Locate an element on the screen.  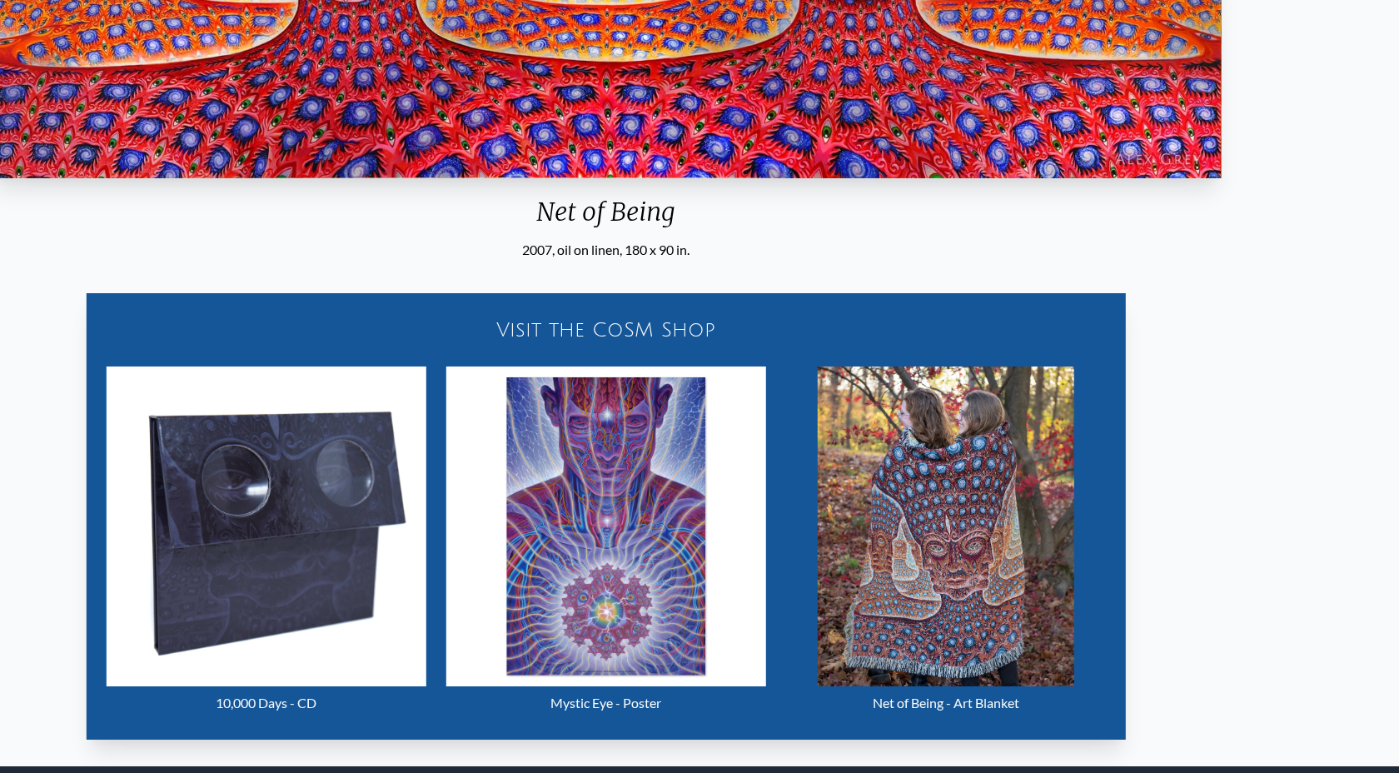
a: Mystic Eye - Poster is located at coordinates (606, 543).